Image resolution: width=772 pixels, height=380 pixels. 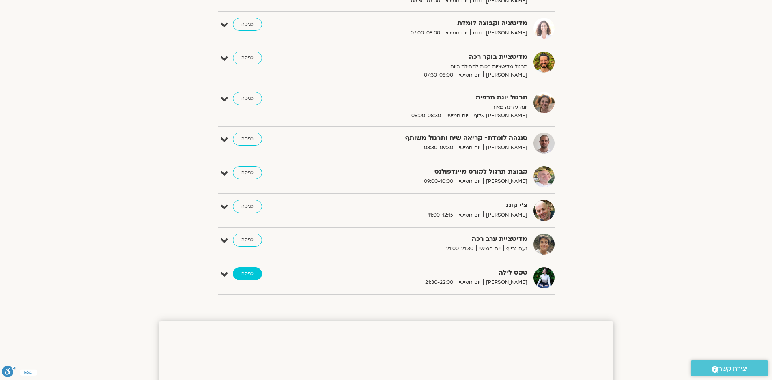 What do you see at coordinates (428, 273) in the screenshot?
I see `strong: טקס לילה` at bounding box center [428, 273].